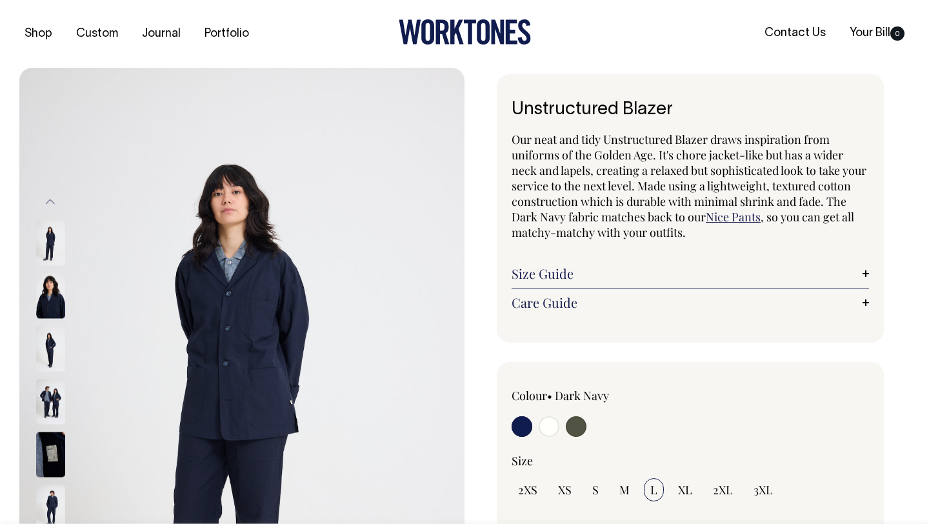 This screenshot has height=524, width=929. What do you see at coordinates (689, 178) in the screenshot?
I see `span: Our neat and tidy Unstructured Blazer draws inspiration from uniforms of the Golden Age. It's cho...` at bounding box center [689, 178].